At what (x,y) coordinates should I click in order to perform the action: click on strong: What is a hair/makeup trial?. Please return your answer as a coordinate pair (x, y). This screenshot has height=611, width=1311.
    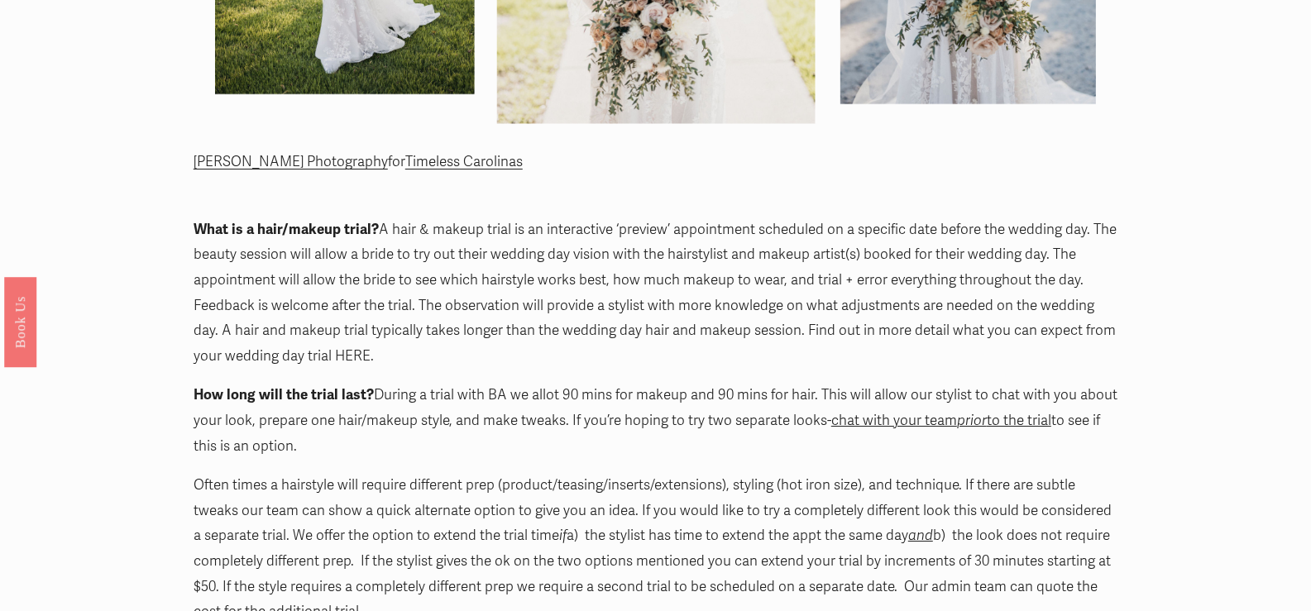
    Looking at the image, I should click on (286, 229).